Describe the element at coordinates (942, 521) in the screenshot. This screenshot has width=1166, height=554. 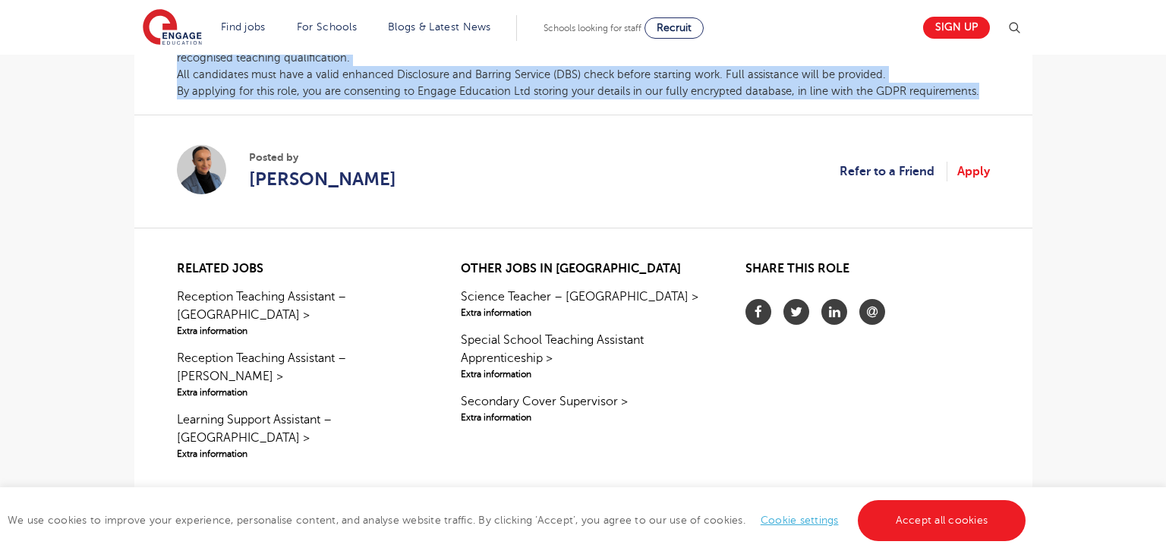
I see `a: Accept all cookies` at that location.